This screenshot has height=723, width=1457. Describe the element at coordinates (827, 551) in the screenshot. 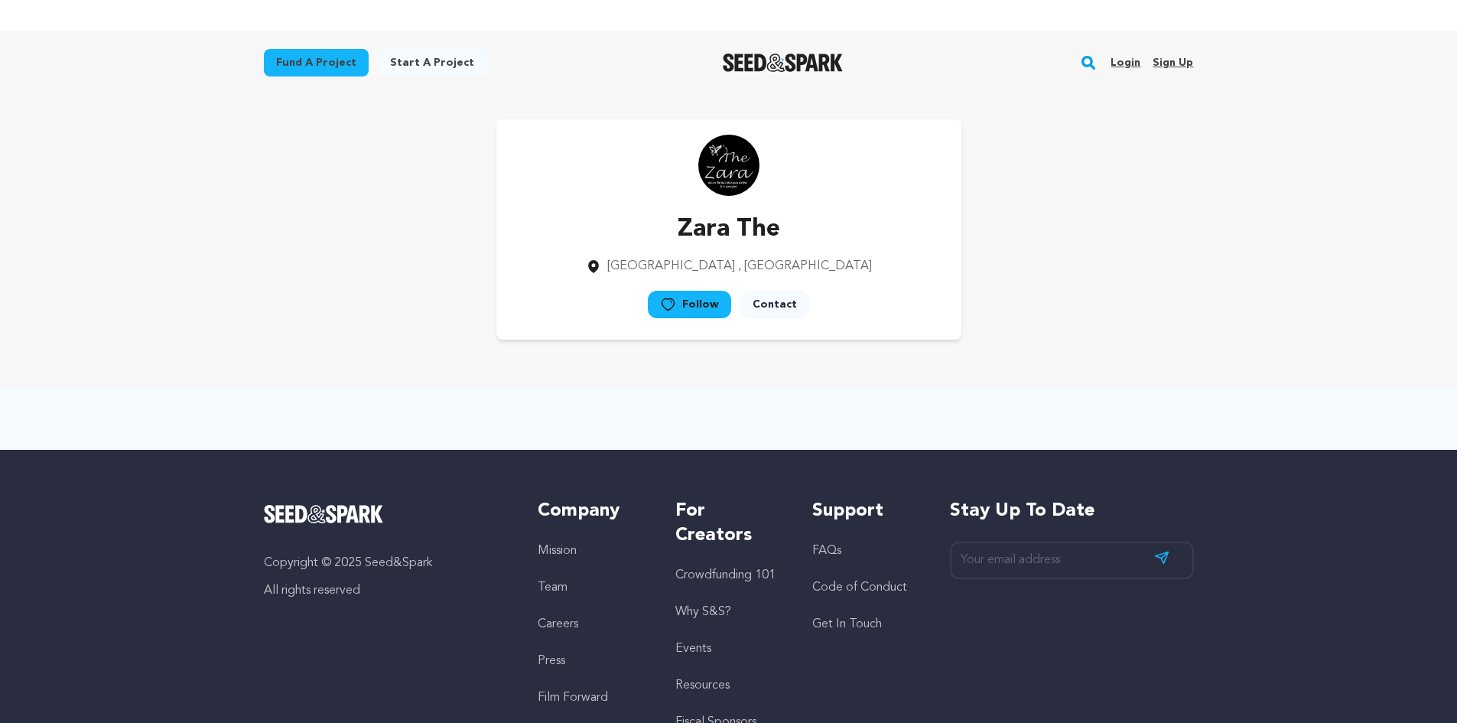

I see `a: FAQs` at that location.